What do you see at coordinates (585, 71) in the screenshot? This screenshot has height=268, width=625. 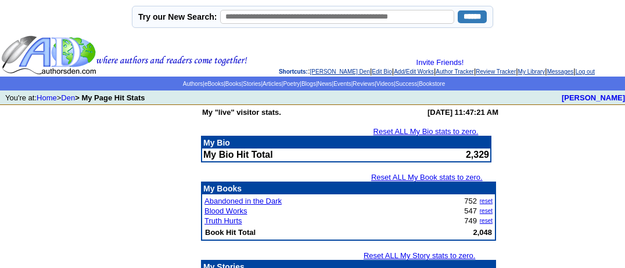 I see `a: Log out` at bounding box center [585, 71].